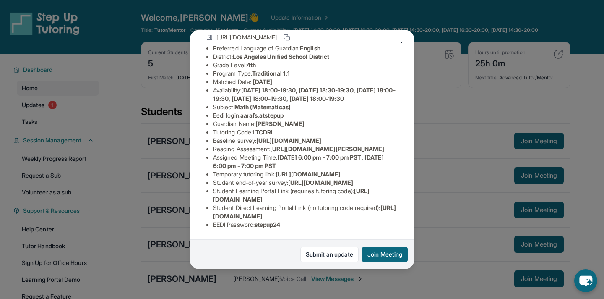 This screenshot has height=299, width=604. What do you see at coordinates (263, 107) in the screenshot?
I see `span: Math (Matemáticas)` at bounding box center [263, 107].